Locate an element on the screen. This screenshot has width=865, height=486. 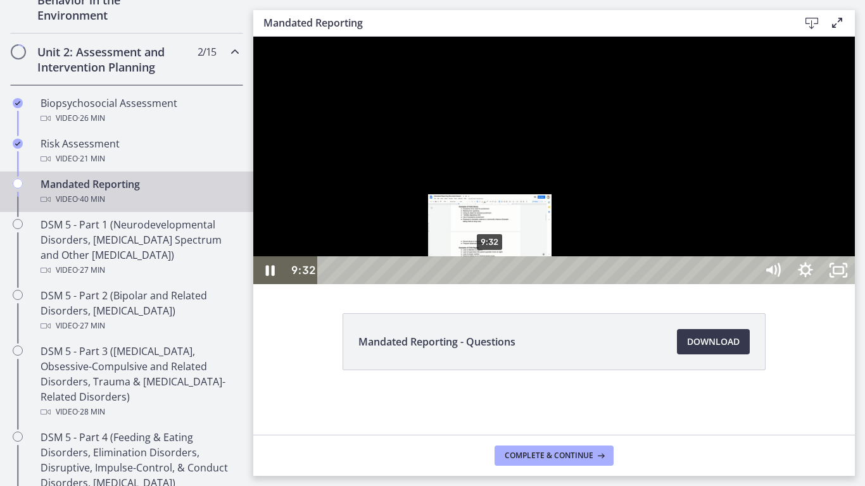
span: · 21 min is located at coordinates (91, 159).